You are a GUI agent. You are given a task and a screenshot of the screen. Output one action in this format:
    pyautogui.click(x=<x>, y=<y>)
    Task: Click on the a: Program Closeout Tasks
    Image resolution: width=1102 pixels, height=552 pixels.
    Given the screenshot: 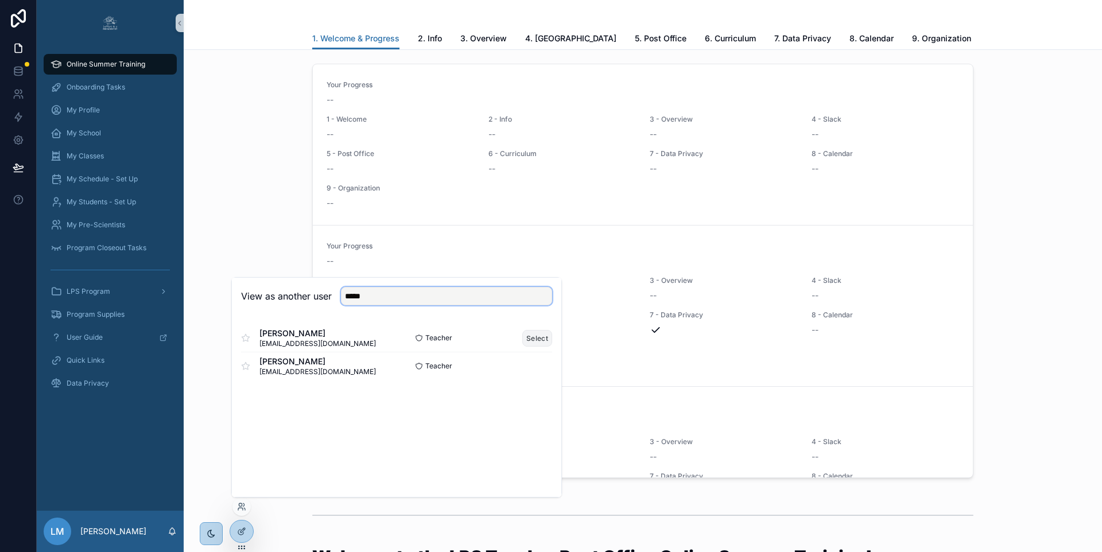 What is the action you would take?
    pyautogui.click(x=110, y=248)
    